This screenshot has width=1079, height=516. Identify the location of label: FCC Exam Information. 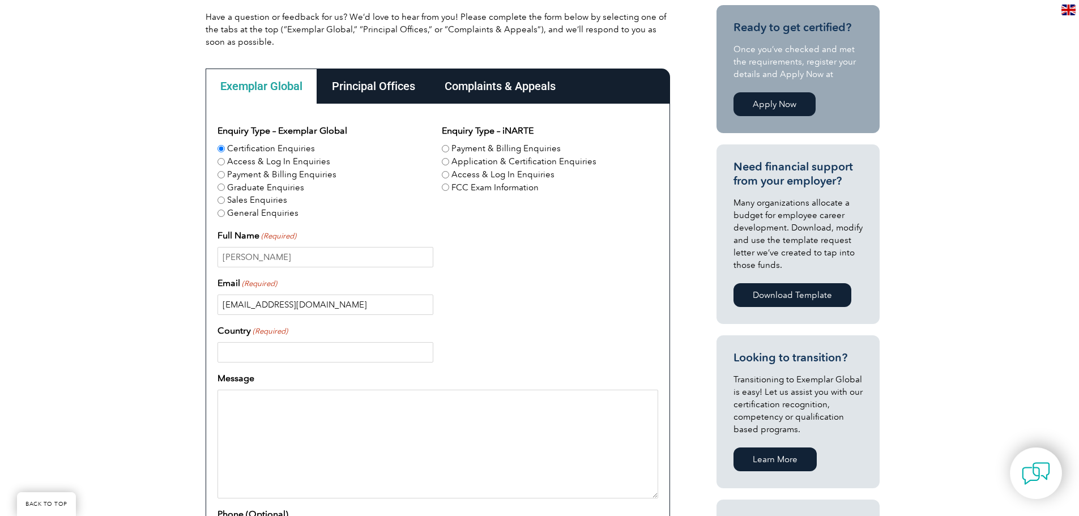
(495, 187).